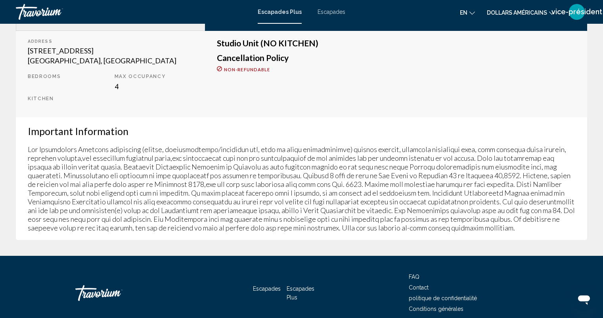 Image resolution: width=603 pixels, height=318 pixels. Describe the element at coordinates (463, 13) in the screenshot. I see `font: en` at that location.